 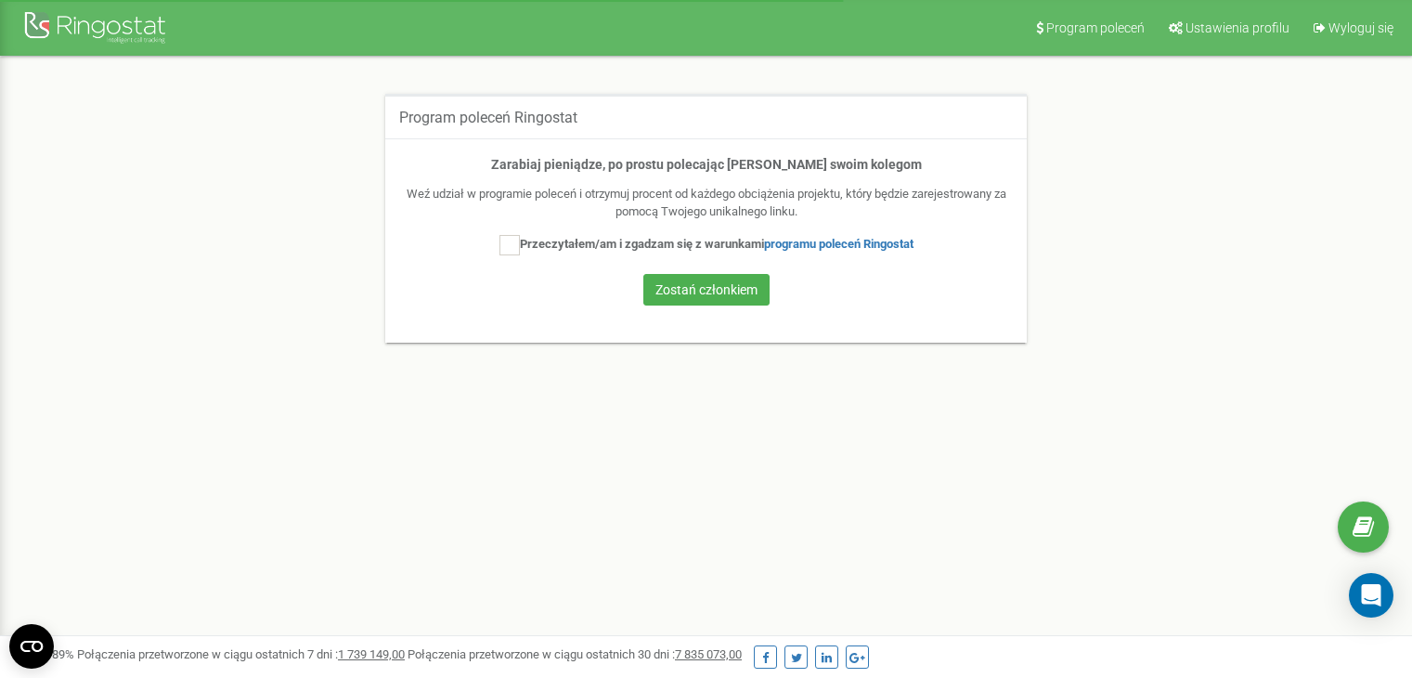 What do you see at coordinates (706, 202) in the screenshot?
I see `div: Weź udział w programie poleceń i otrzymuj procent od każdego obciążenia projektu, który będzie za...` at bounding box center [706, 202].